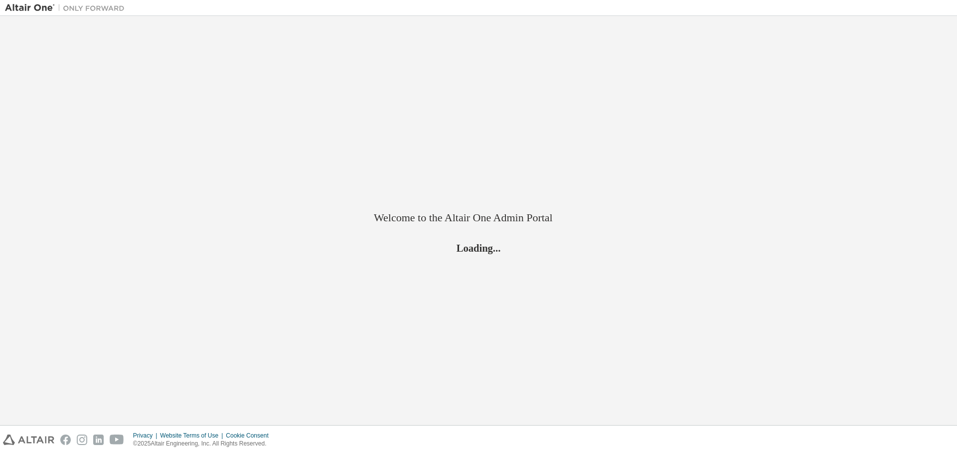 Image resolution: width=957 pixels, height=454 pixels. Describe the element at coordinates (478, 218) in the screenshot. I see `h2: Welcome to the Altair One Admin Portal` at that location.